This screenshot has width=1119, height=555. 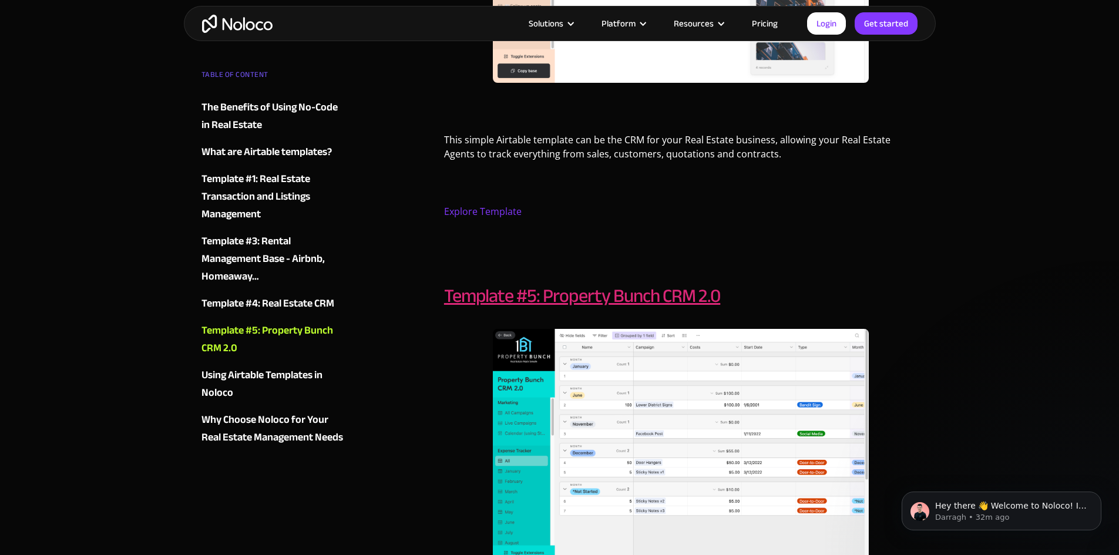 I want to click on p: This simple Airtable template can be the CRM for your Real Estate business, allowing your Real Es..., so click(x=681, y=151).